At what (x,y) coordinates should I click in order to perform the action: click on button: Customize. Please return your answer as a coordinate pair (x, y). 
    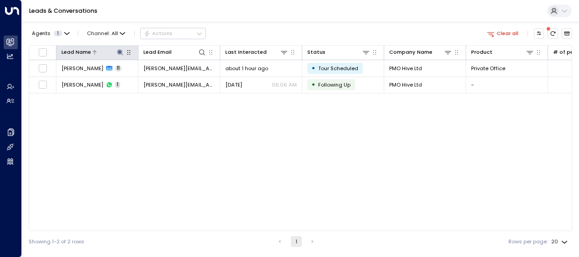
    Looking at the image, I should click on (539, 33).